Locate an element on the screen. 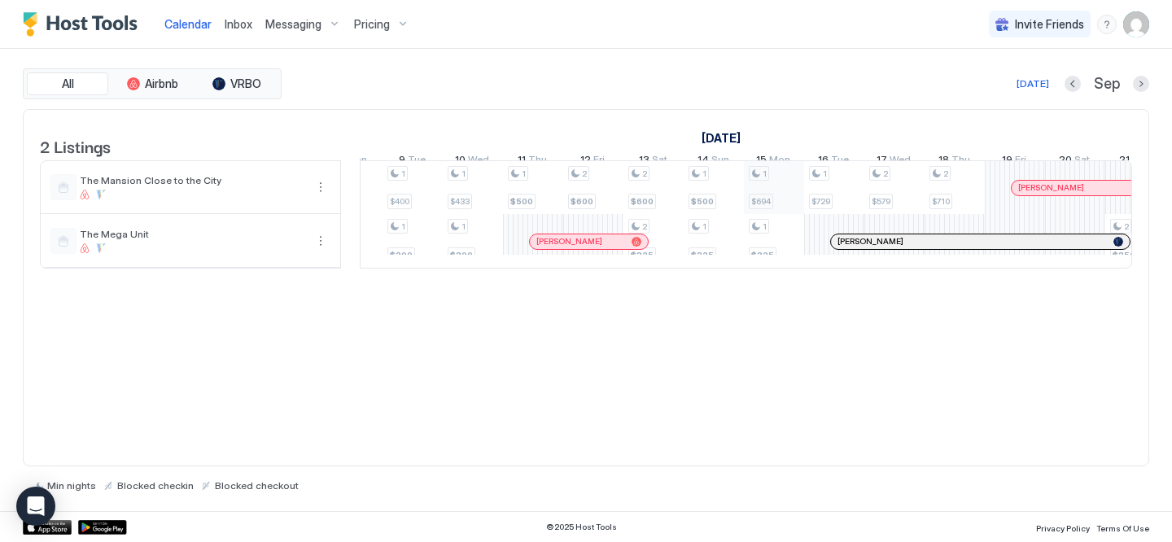 This screenshot has height=542, width=1172. span: 17 is located at coordinates (882, 161).